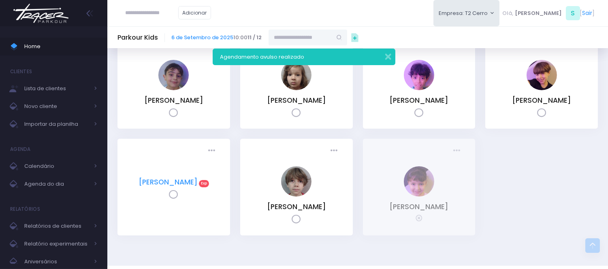 The width and height of the screenshot is (608, 269). What do you see at coordinates (542, 75) in the screenshot?
I see `img: Luca Spina` at bounding box center [542, 75].